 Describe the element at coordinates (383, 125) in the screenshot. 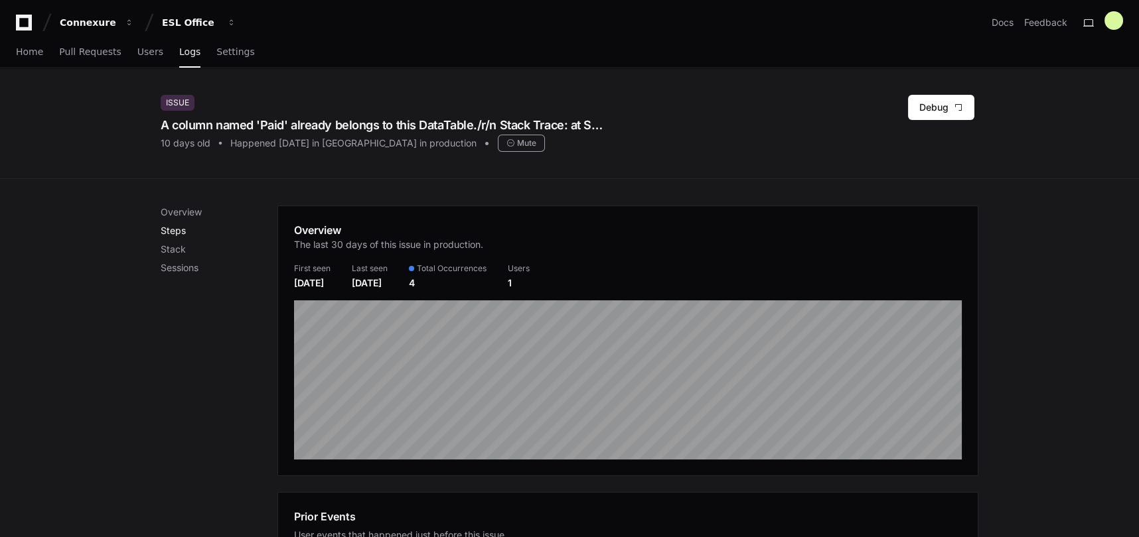

I see `div: A column named 'Paid' already belongs to this DataTable./r/n Stack Trace: at System.Data.DataColu...` at that location.